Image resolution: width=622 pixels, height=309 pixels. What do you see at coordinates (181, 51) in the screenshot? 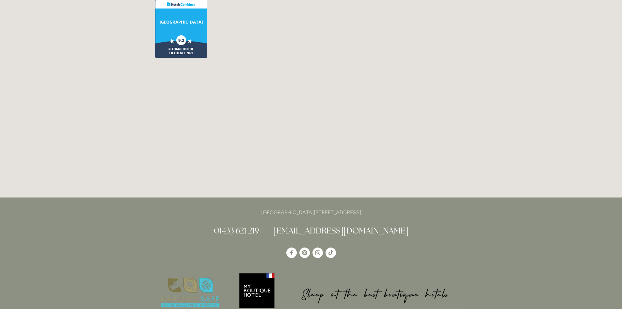
I see `span: RECOGNITION OF EXCELLENCE 2021` at bounding box center [181, 51].